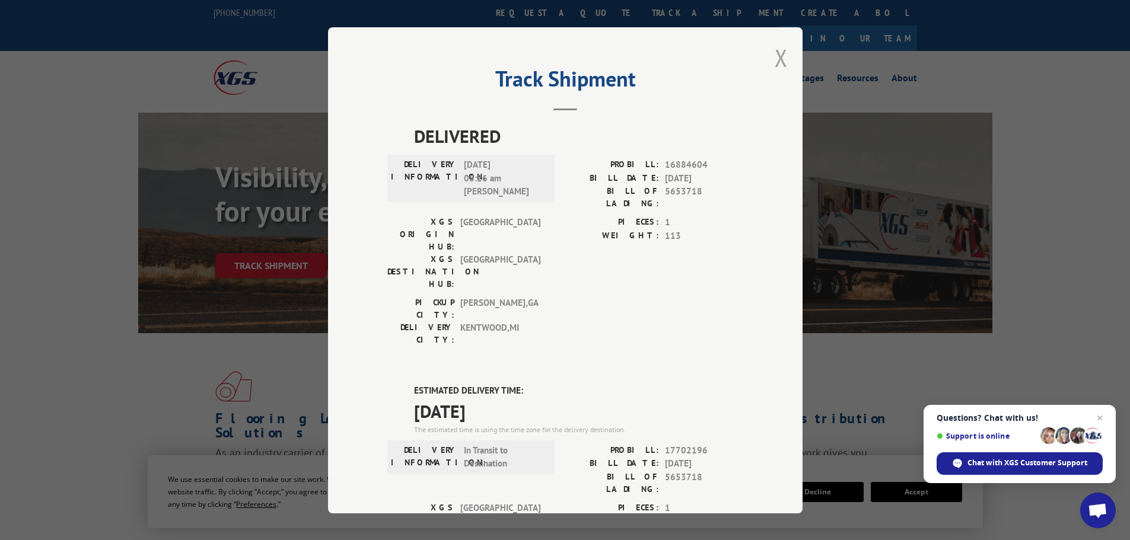 This screenshot has height=540, width=1130. What do you see at coordinates (500, 334) in the screenshot?
I see `span: KENTWOOD , MI` at bounding box center [500, 334].